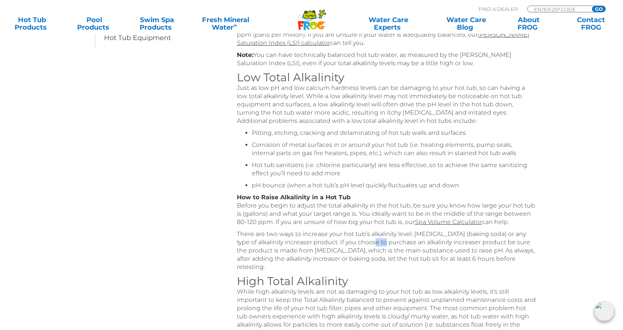 The width and height of the screenshot is (623, 330). Describe the element at coordinates (157, 24) in the screenshot. I see `a: Swim SpaProducts` at that location.